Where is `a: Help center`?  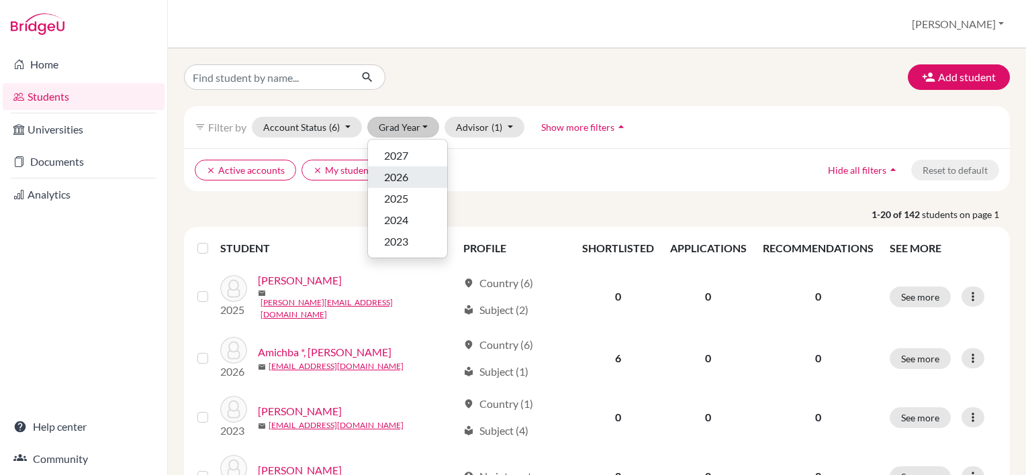
a: Help center is located at coordinates (83, 427).